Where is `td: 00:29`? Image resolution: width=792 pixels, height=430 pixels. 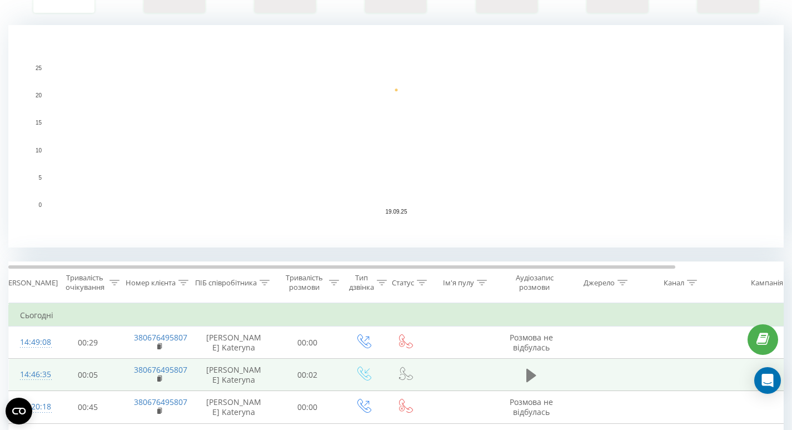 td: 00:29 is located at coordinates (88, 342).